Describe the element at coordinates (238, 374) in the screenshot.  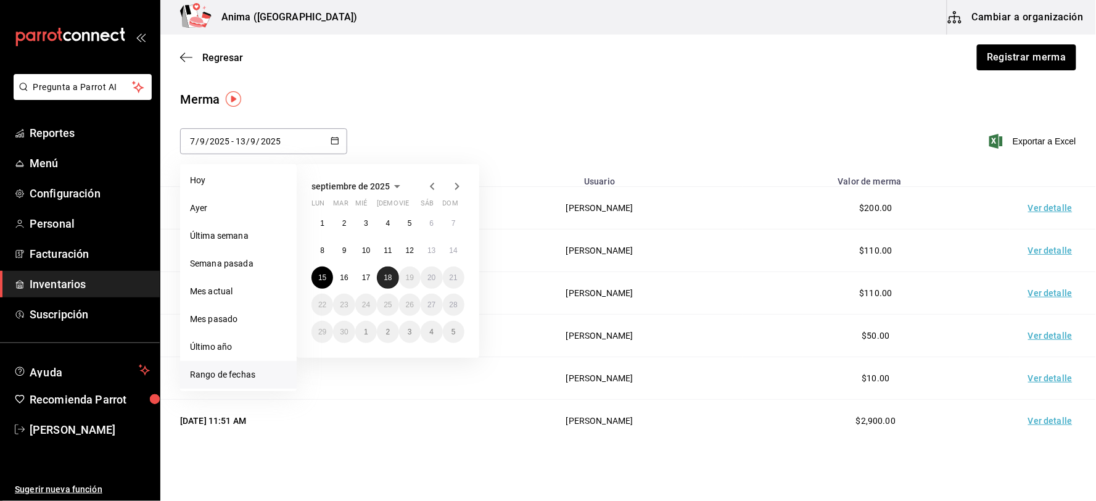
I see `li: Rango de fechas` at that location.